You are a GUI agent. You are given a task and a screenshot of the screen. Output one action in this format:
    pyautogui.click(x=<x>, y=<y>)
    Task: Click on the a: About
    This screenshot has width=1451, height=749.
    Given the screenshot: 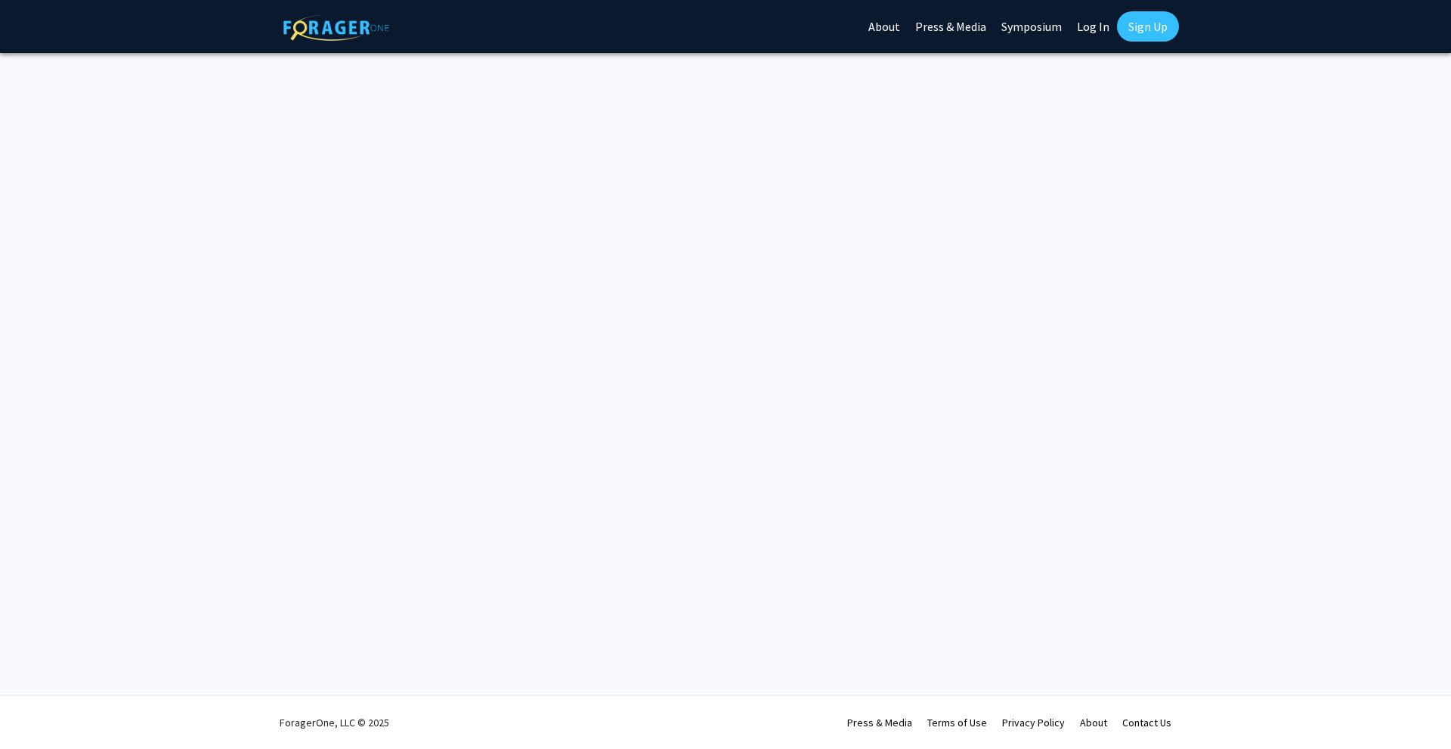 What is the action you would take?
    pyautogui.click(x=1094, y=723)
    